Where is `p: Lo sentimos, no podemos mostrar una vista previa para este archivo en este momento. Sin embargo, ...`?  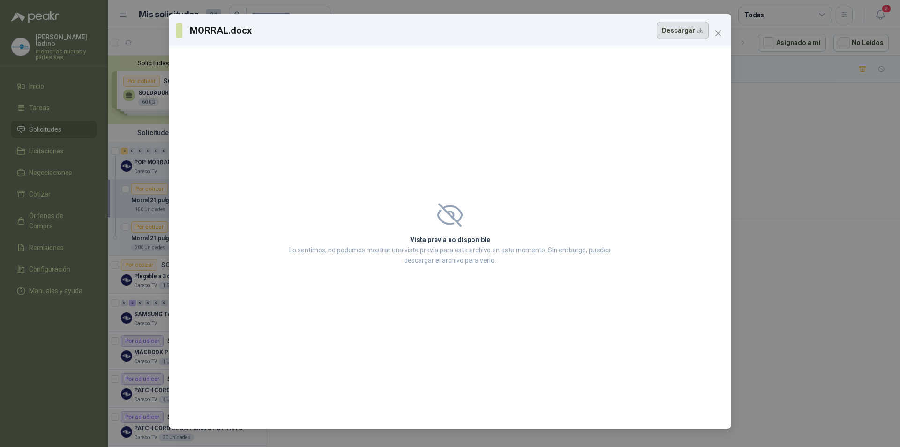
p: Lo sentimos, no podemos mostrar una vista previa para este archivo en este momento. Sin embargo, ... is located at coordinates (450, 255).